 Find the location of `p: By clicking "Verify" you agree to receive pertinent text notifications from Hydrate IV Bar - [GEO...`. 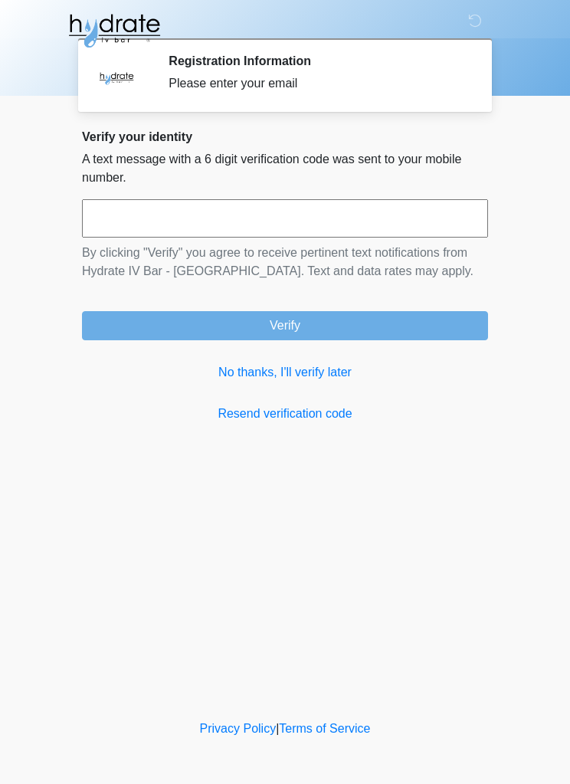

p: By clicking "Verify" you agree to receive pertinent text notifications from Hydrate IV Bar - [GEO... is located at coordinates (285, 262).